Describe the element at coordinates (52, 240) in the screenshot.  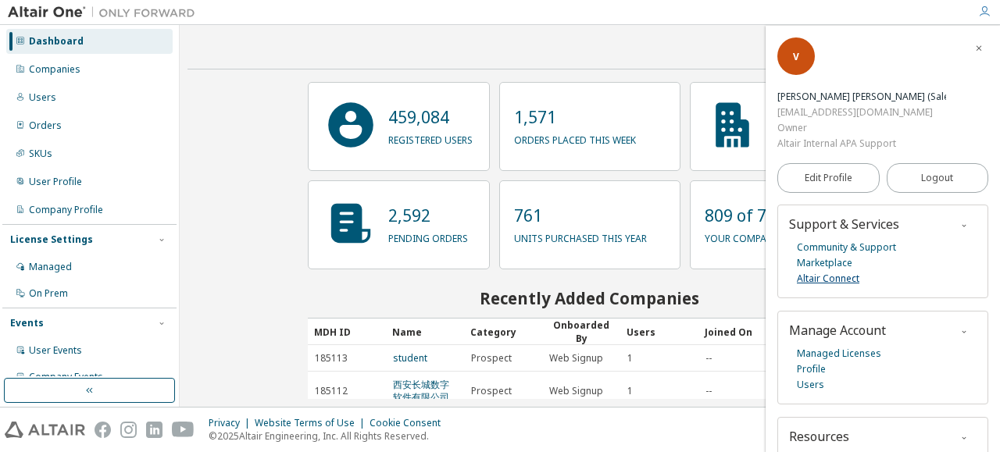
I see `div: License Settings` at that location.